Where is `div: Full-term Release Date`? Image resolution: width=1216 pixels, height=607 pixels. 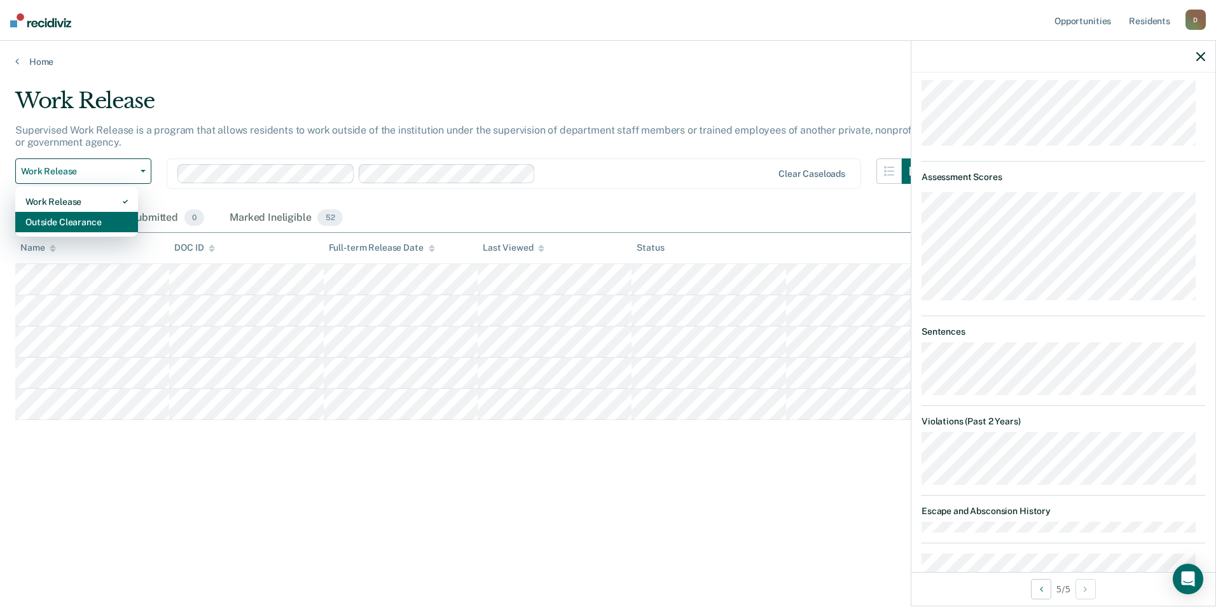
div: Full-term Release Date is located at coordinates (382, 247).